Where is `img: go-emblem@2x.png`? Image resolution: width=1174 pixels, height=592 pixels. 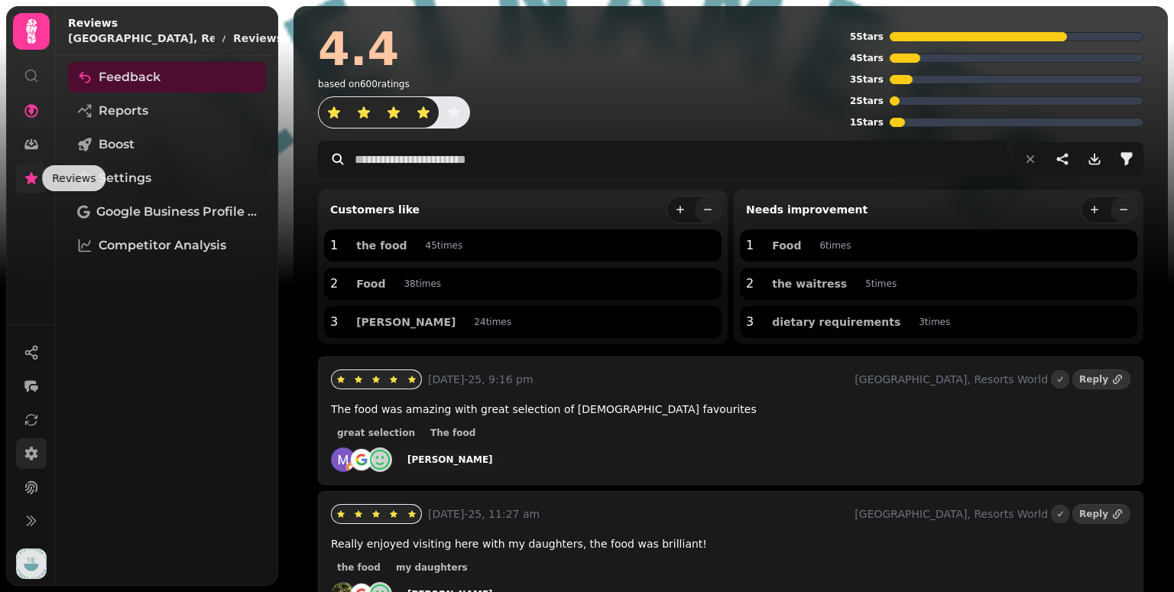 img: go-emblem@2x.png is located at coordinates (361, 459).